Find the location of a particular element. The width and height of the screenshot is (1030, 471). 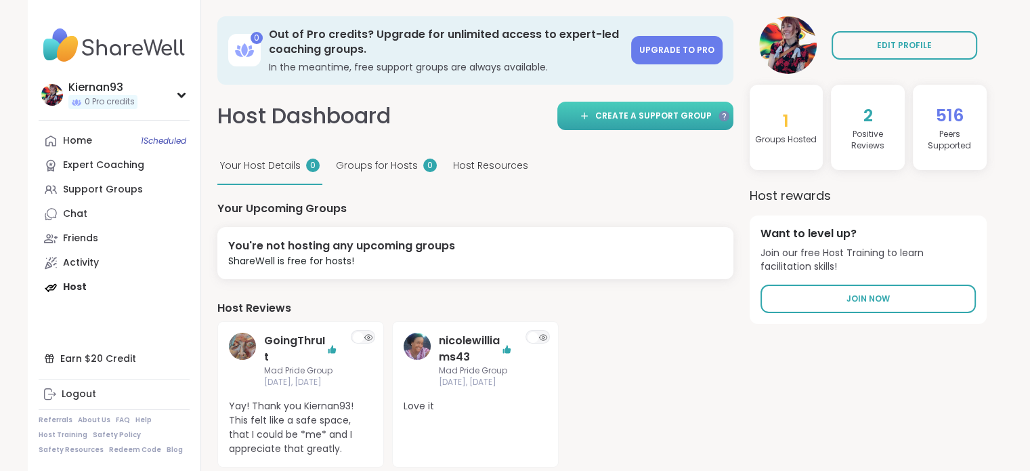

h4: Peers Supported is located at coordinates (950, 140).